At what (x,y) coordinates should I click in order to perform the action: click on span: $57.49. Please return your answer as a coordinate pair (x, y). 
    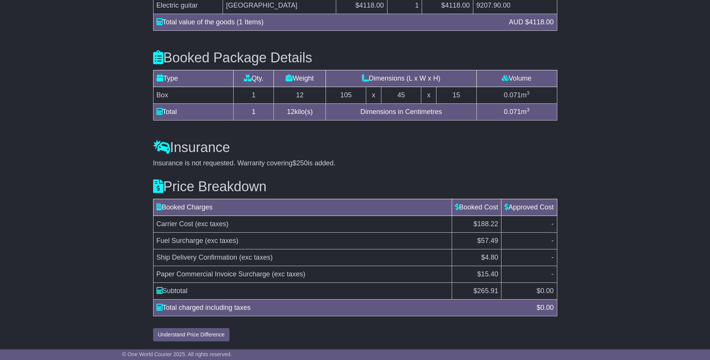
    Looking at the image, I should click on (487, 240).